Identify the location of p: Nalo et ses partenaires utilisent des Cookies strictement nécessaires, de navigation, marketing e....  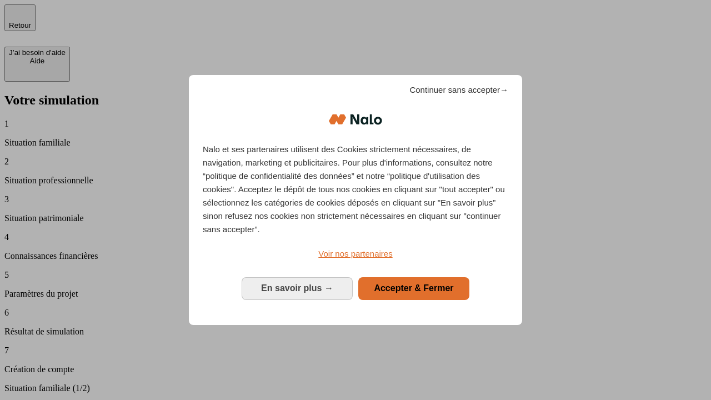
(355, 189).